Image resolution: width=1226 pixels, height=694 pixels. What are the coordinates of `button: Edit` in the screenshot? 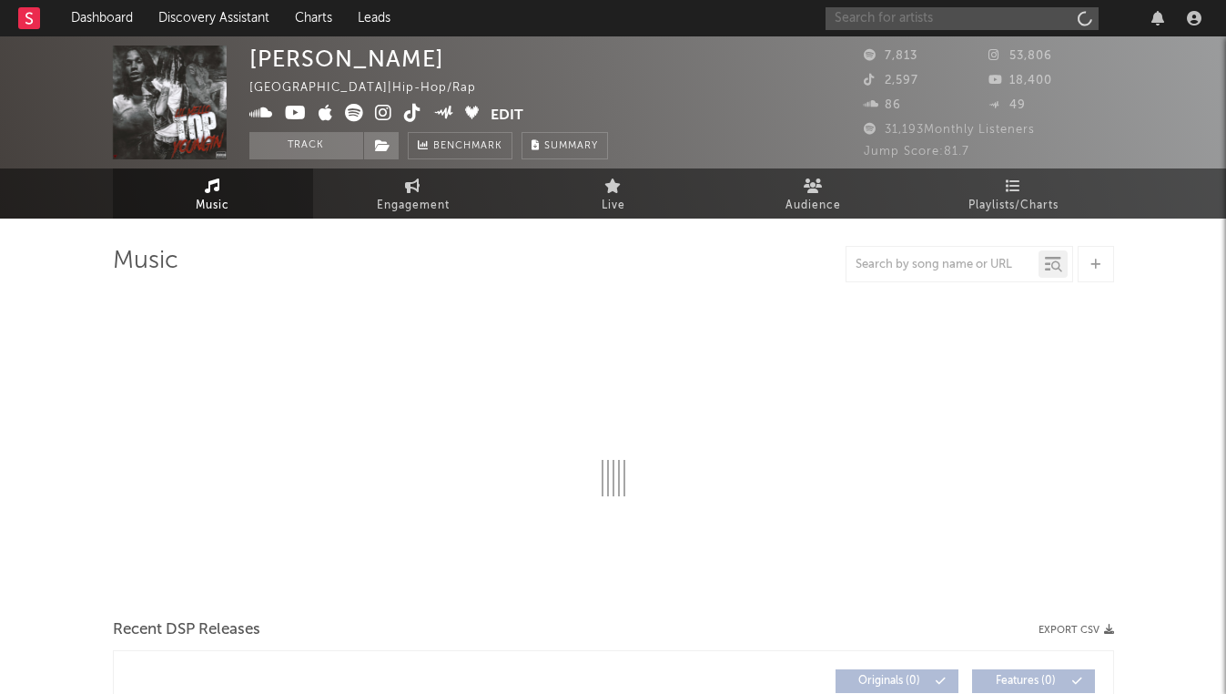 It's located at (507, 115).